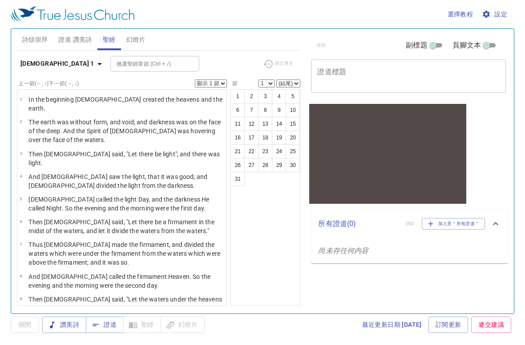 This screenshot has width=525, height=345. What do you see at coordinates (495, 14) in the screenshot?
I see `span: 設定` at bounding box center [495, 14].